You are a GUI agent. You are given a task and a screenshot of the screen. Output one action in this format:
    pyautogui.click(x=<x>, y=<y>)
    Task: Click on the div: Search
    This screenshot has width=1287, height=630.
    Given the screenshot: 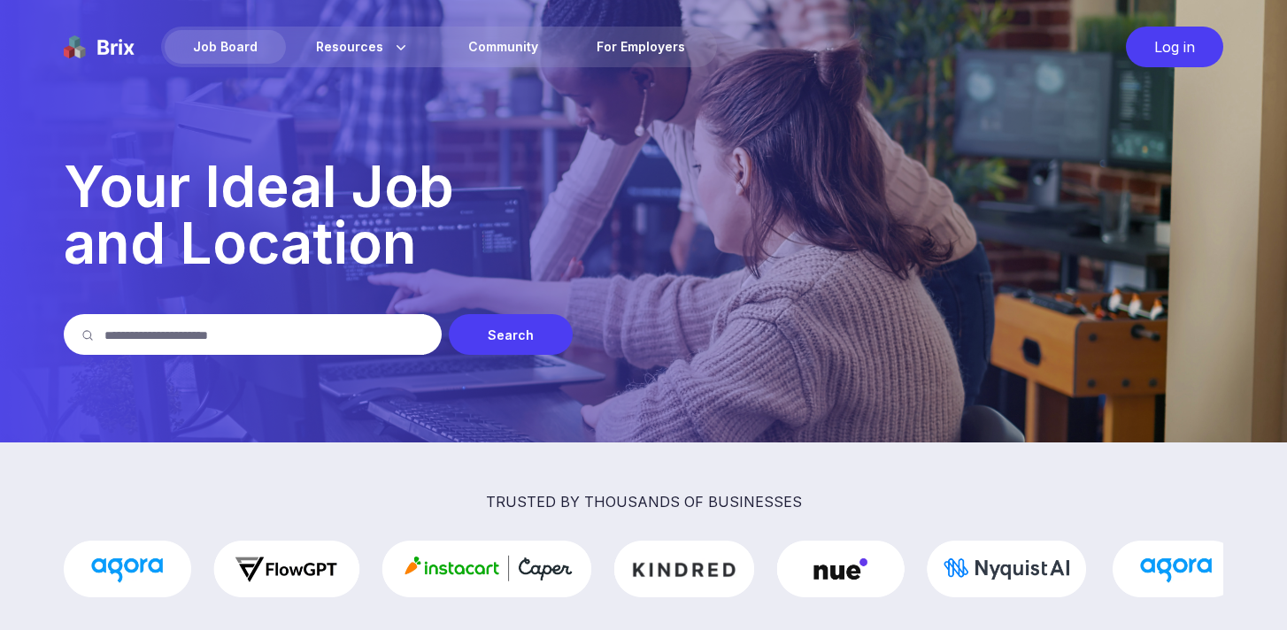 What is the action you would take?
    pyautogui.click(x=511, y=335)
    